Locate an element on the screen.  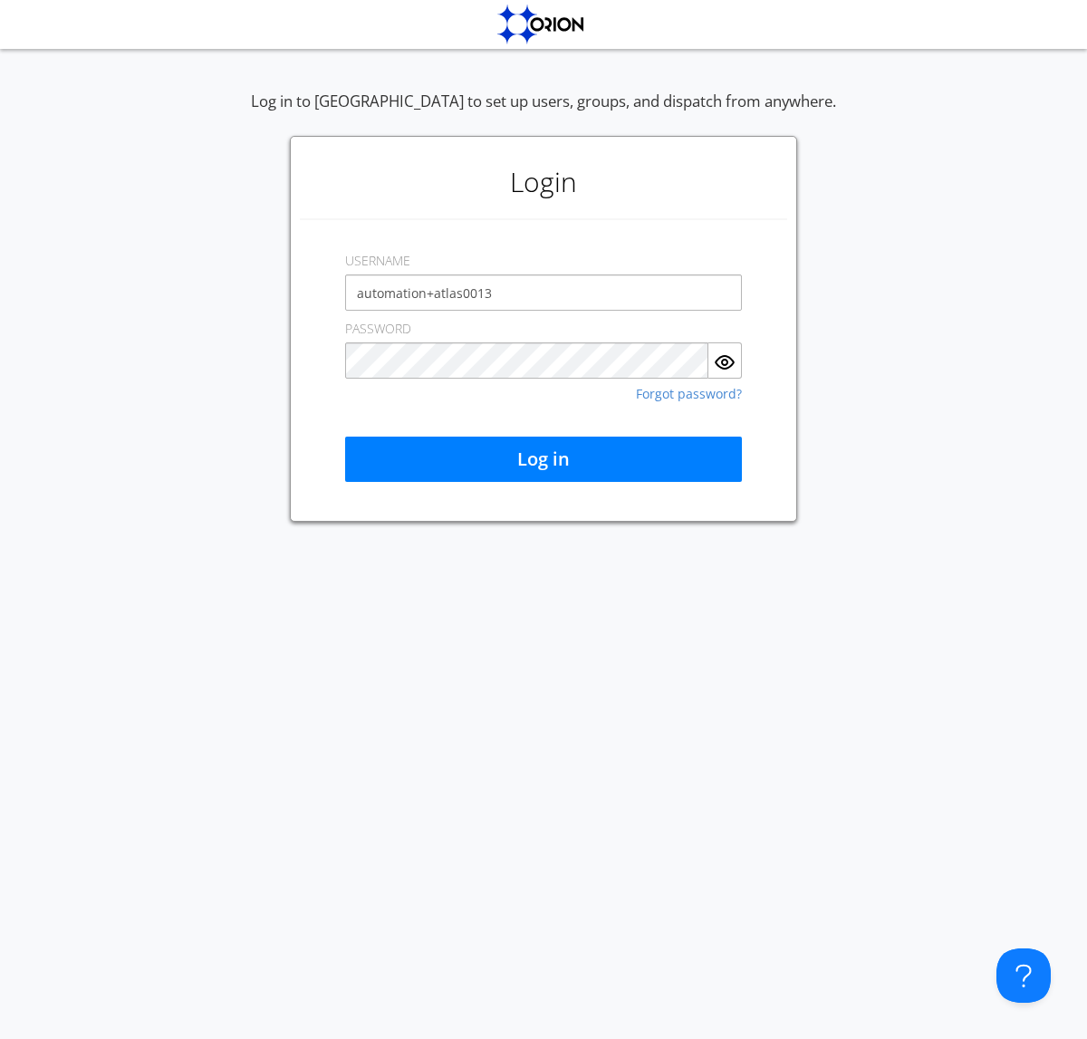
button: Show Password is located at coordinates (725, 361).